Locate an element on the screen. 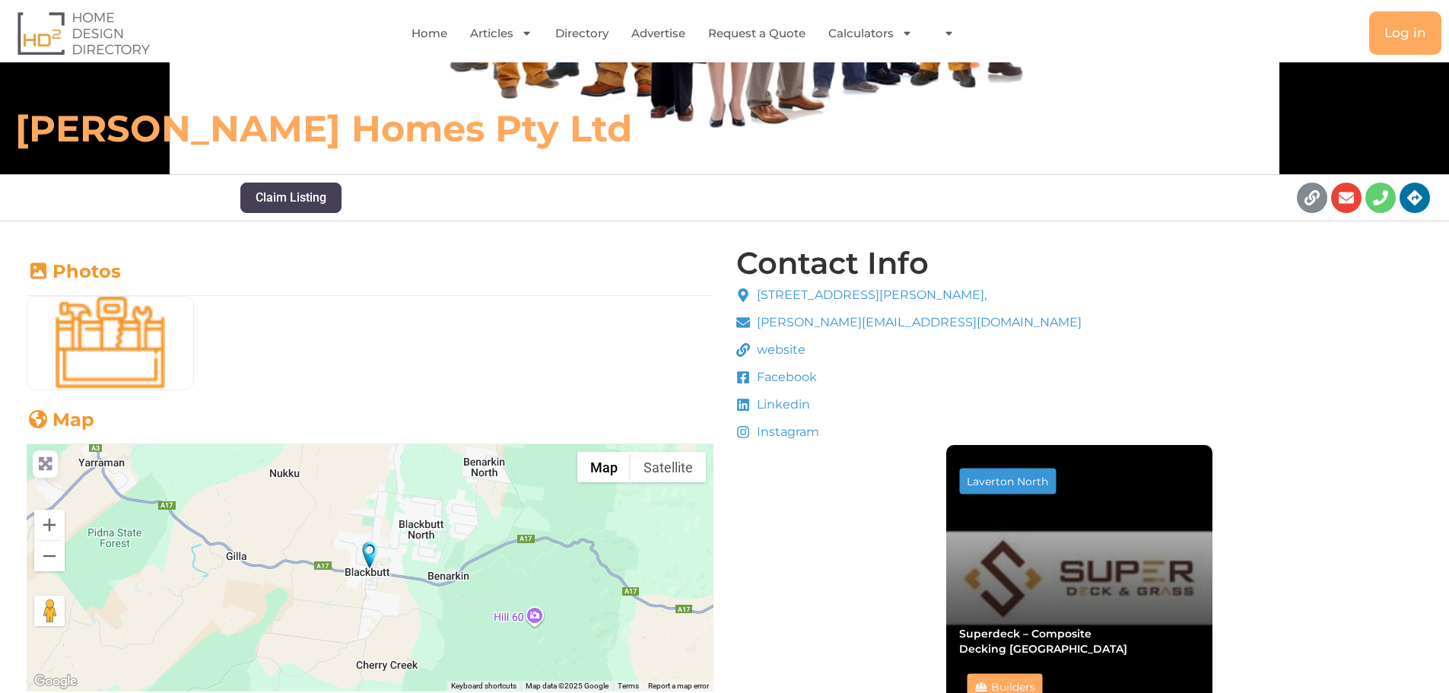  span: Facebook is located at coordinates (785, 377).